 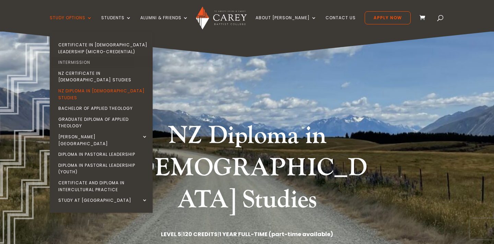 What do you see at coordinates (71, 23) in the screenshot?
I see `a: Study Options` at bounding box center [71, 23].